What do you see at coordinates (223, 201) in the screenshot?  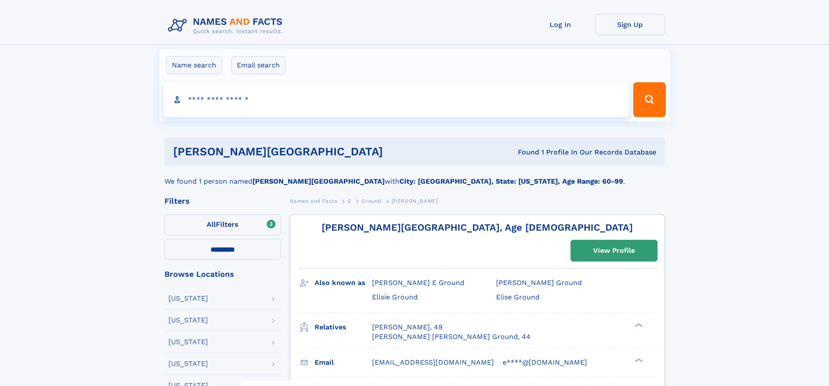 I see `div: Filters` at bounding box center [223, 201].